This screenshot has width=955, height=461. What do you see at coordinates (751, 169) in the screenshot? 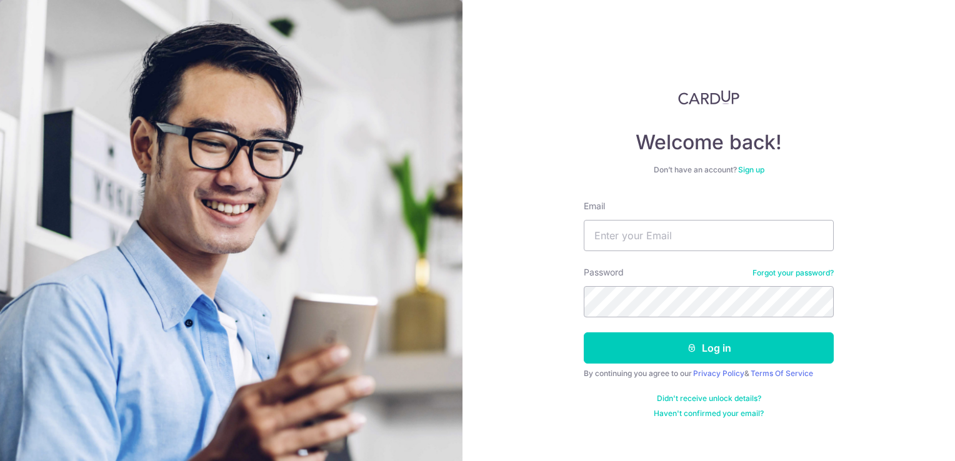
I see `a: Sign up` at bounding box center [751, 169].